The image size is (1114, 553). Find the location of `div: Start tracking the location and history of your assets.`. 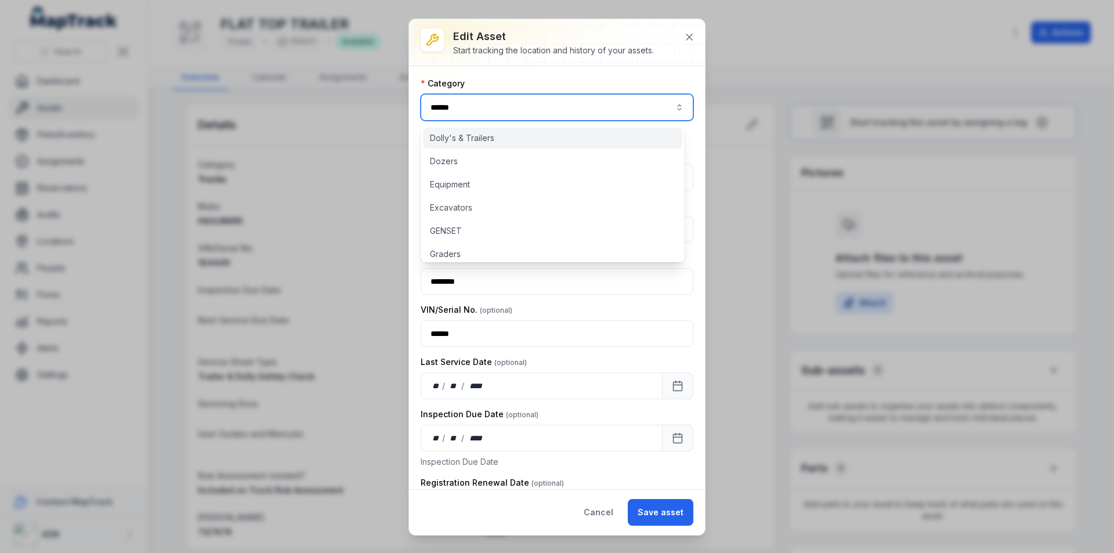

div: Start tracking the location and history of your assets. is located at coordinates (554, 50).